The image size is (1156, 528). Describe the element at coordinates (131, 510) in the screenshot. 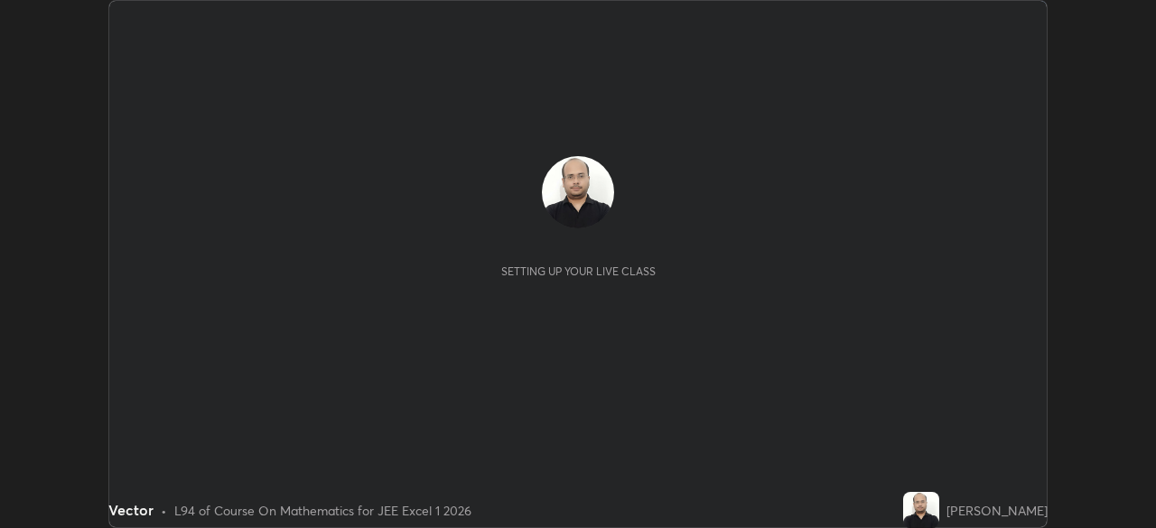

I see `div: Vector` at that location.